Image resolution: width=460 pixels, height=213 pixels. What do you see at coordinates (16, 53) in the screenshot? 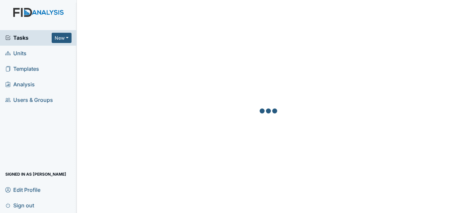
I see `span: Units` at bounding box center [16, 53].